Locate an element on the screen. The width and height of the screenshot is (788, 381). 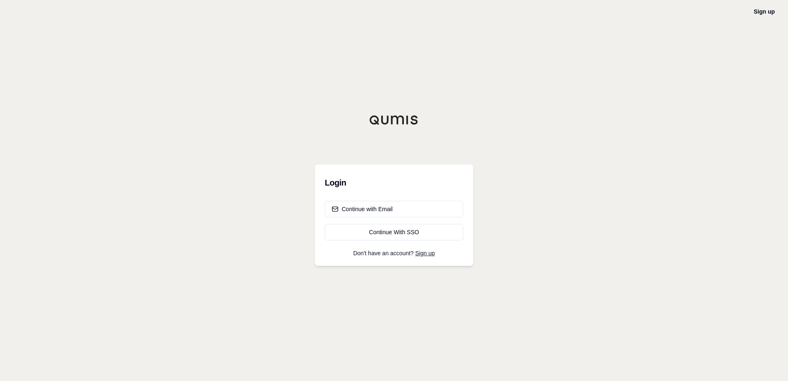
h3: Login is located at coordinates (394, 183).